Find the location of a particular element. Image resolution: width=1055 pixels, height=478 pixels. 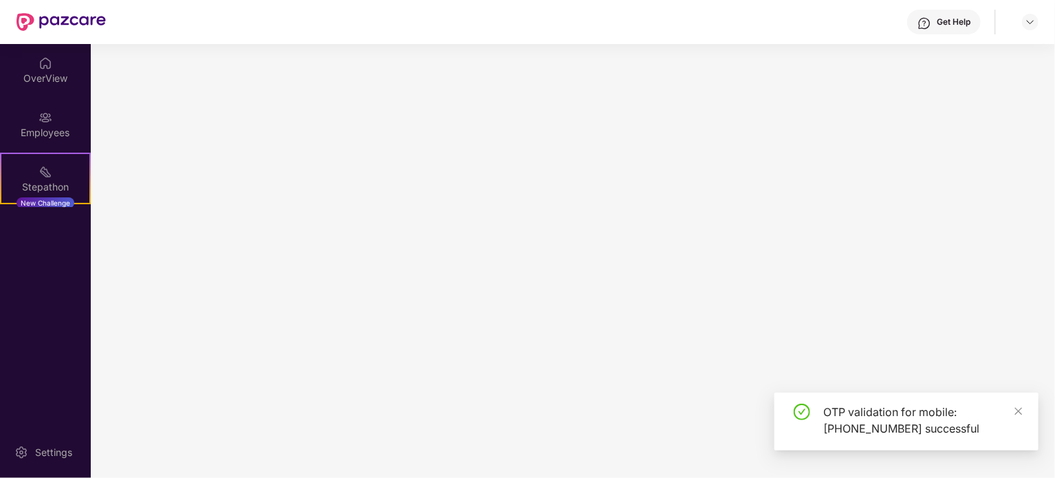

img: svg+xml;base64,PHN2ZyBpZD0iRW1wbG95ZWVzIiB4bWxucz0iaHR0cDovL3d3dy53My5vcmcvMjAwMC9zdmciIHdpZHRoPS... is located at coordinates (45, 118).